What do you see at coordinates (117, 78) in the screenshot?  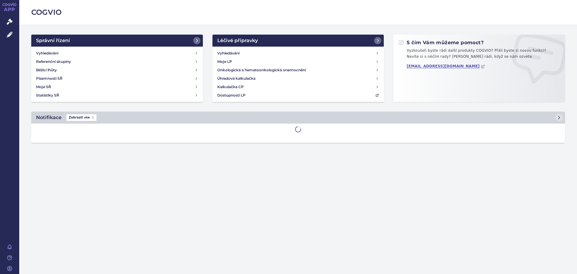 I see `a: Písemnosti SŘ` at bounding box center [117, 78].